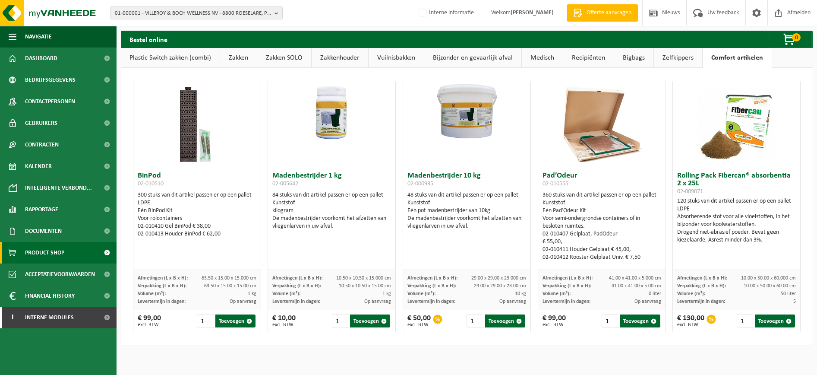 The height and width of the screenshot is (375, 817). Describe the element at coordinates (690, 191) in the screenshot. I see `span: 02-009071` at that location.